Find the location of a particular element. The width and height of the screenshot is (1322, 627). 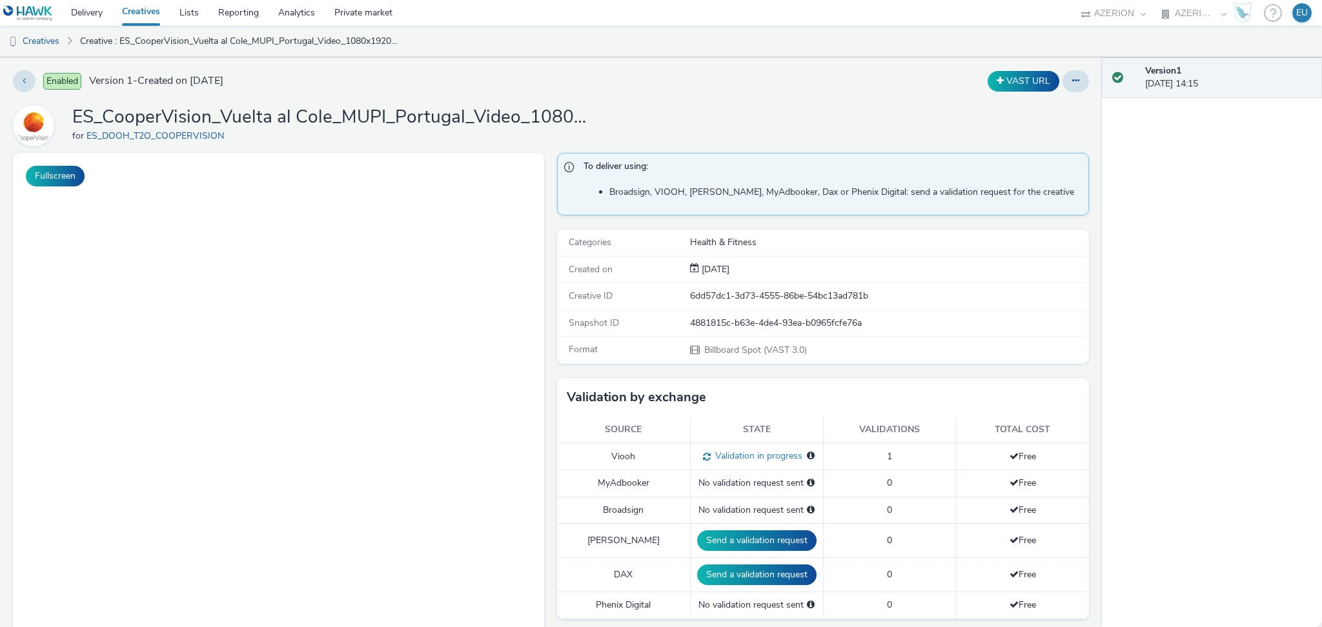

img: Hawk Academy is located at coordinates (1242, 13).